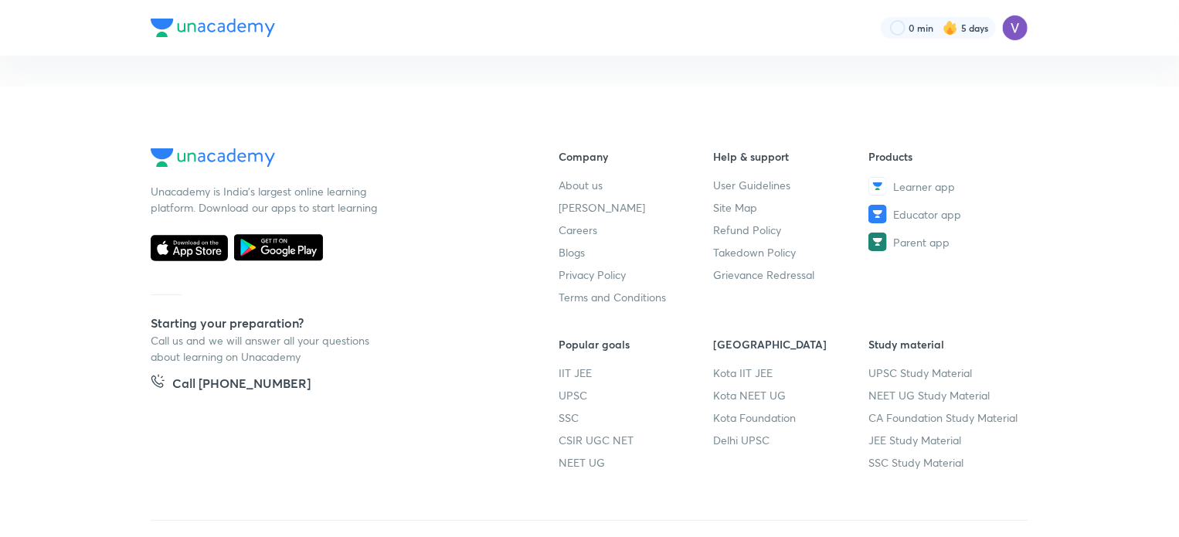  What do you see at coordinates (578, 229) in the screenshot?
I see `span: Careers` at bounding box center [578, 229].